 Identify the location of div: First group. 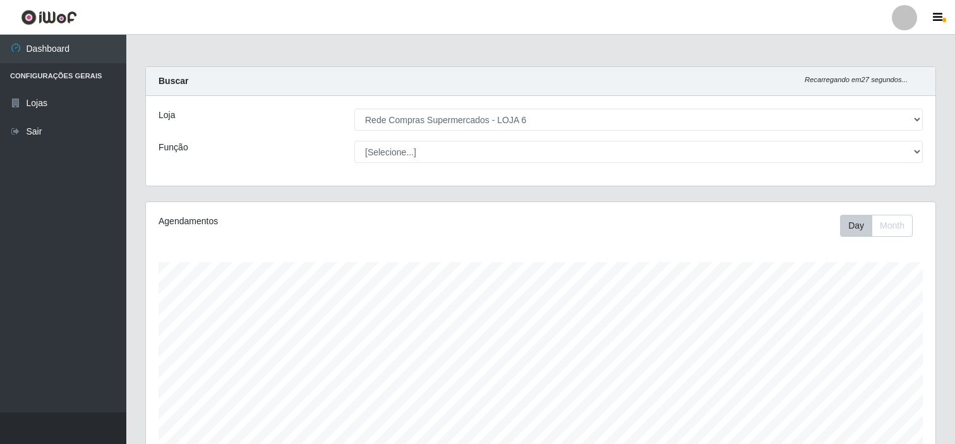
(876, 225).